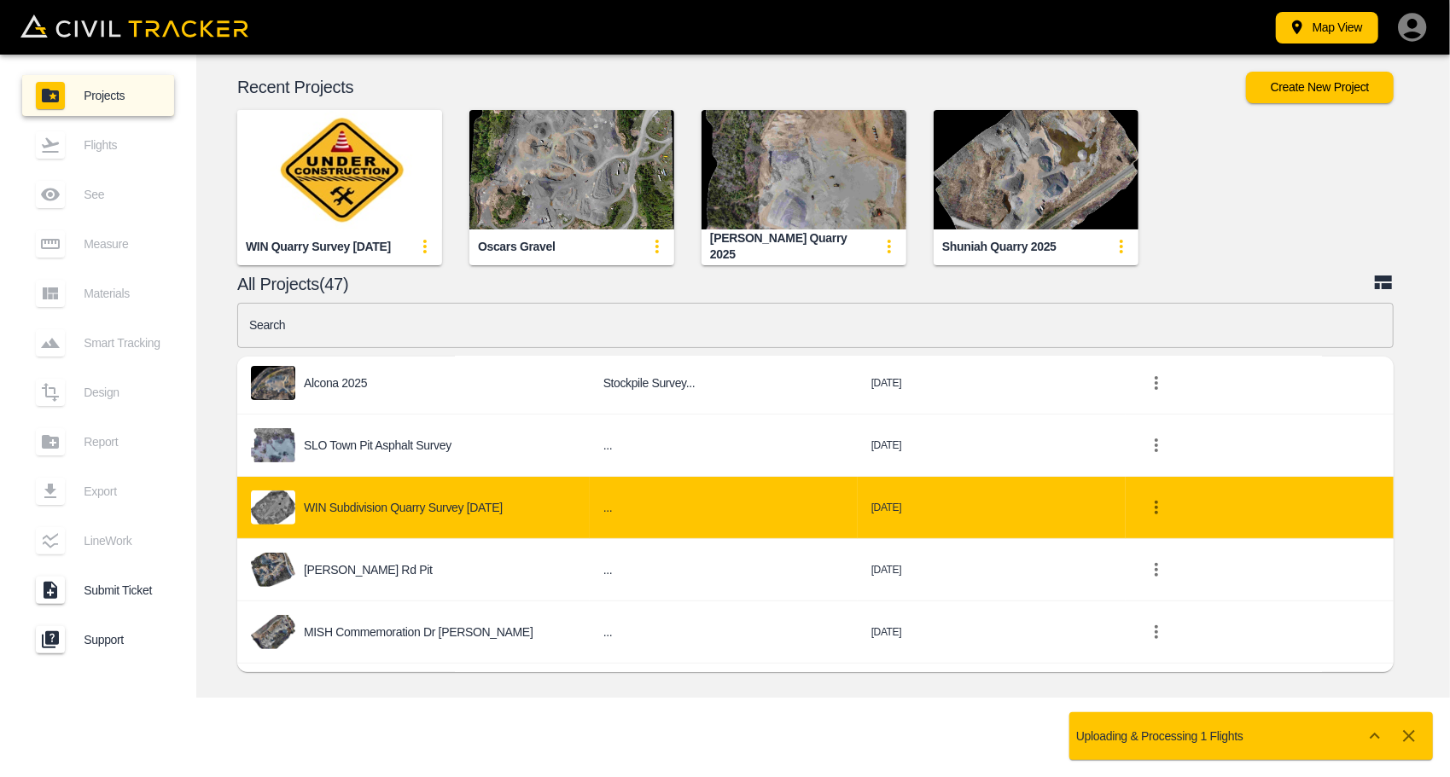 The height and width of the screenshot is (777, 1450). Describe the element at coordinates (377, 445) in the screenshot. I see `p: SLO Town Pit Asphalt Survey` at that location.